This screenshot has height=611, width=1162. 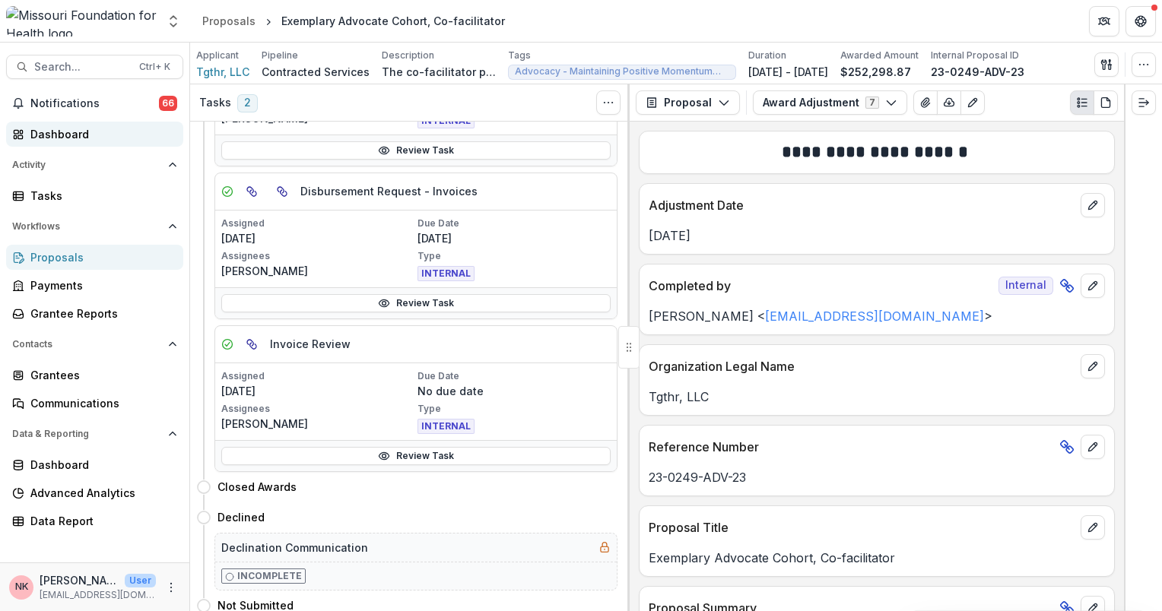 What do you see at coordinates (94, 285) in the screenshot?
I see `a: Payments` at bounding box center [94, 285].